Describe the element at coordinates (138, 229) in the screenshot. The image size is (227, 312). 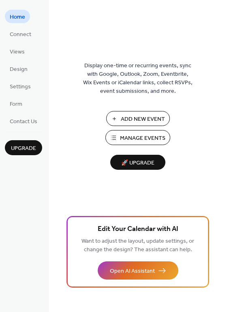
I see `span: Edit Your Calendar with AI` at that location.